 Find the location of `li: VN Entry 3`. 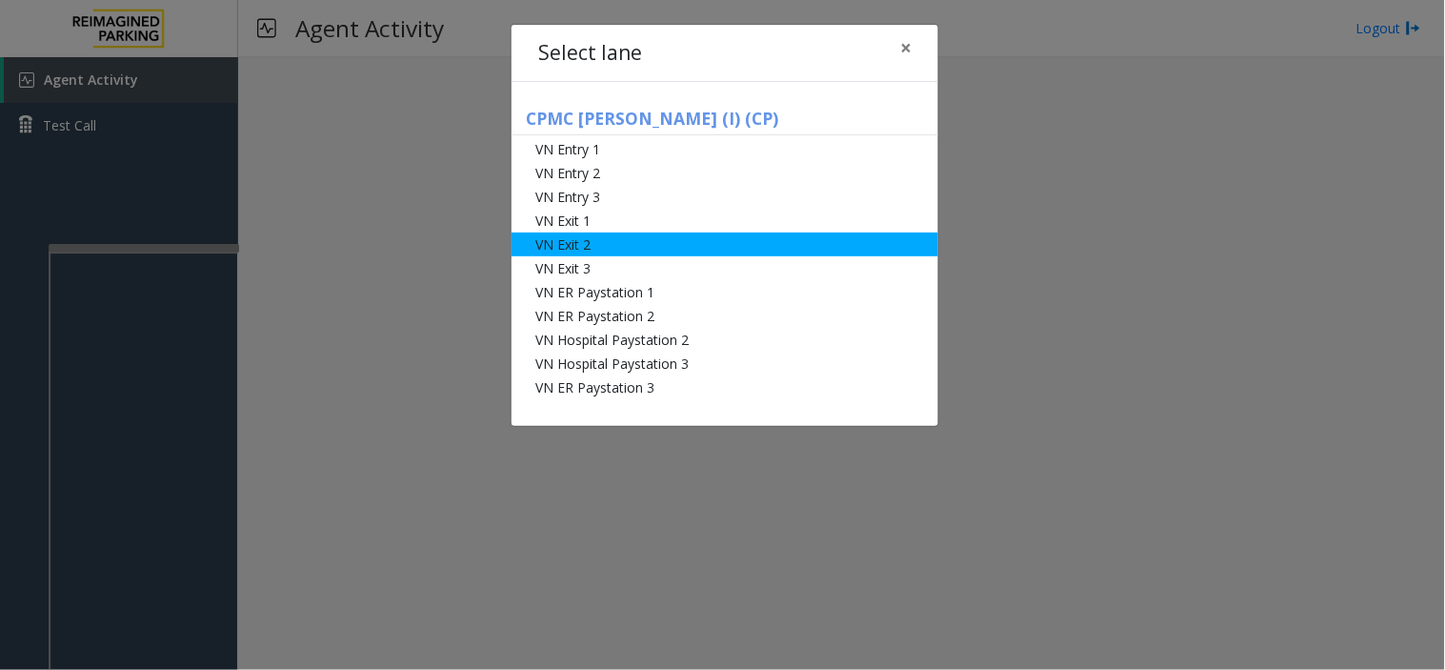

li: VN Entry 3 is located at coordinates (725, 196).